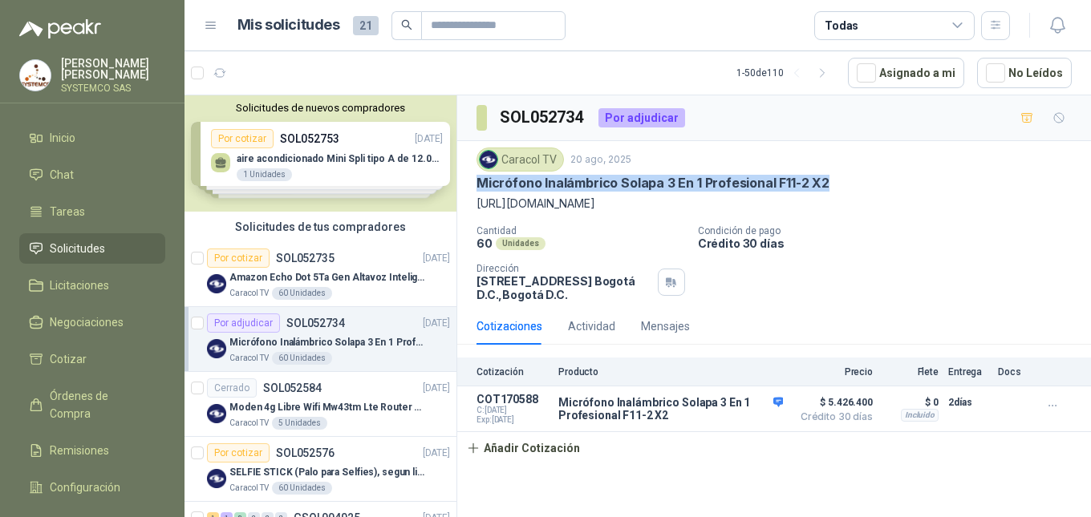  What do you see at coordinates (92, 451) in the screenshot?
I see `a: Remisiones` at bounding box center [92, 451].